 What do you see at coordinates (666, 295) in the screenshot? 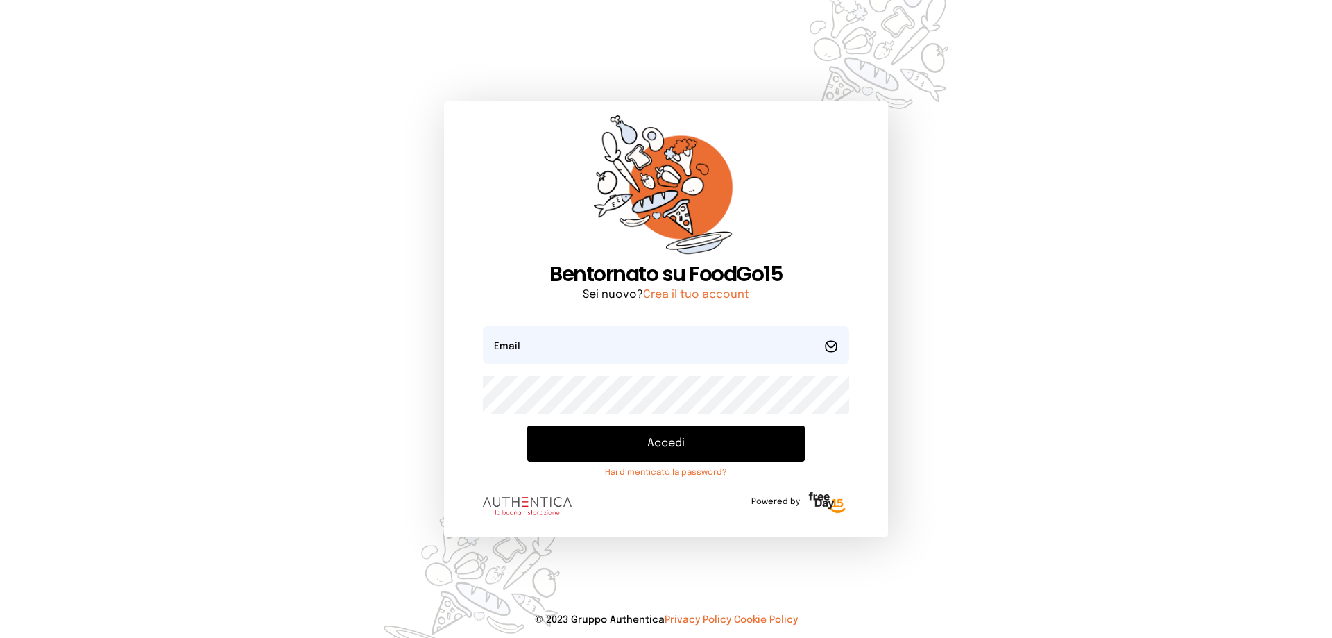
I see `p: Sei nuovo?` at bounding box center [666, 295].